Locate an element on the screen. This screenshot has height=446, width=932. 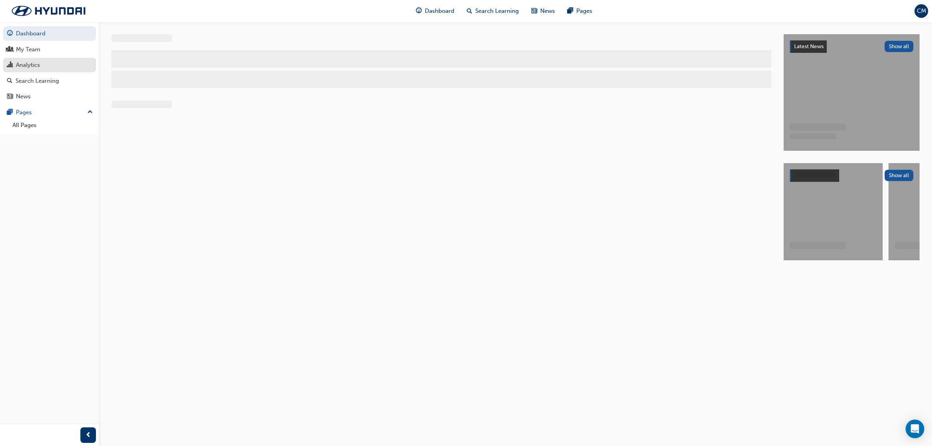
button: DashboardMy TeamAnalyticsSearch LearningNews is located at coordinates (49, 65).